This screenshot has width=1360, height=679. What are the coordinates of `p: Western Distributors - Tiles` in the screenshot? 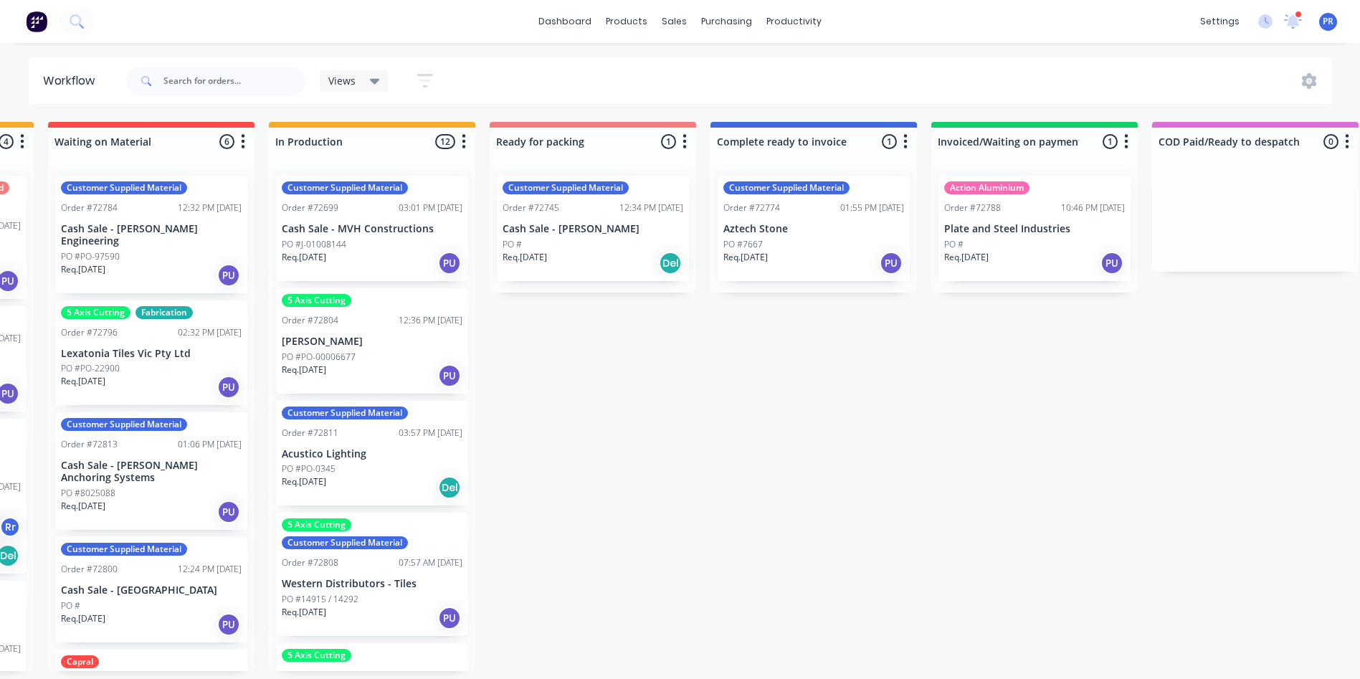 It's located at (372, 584).